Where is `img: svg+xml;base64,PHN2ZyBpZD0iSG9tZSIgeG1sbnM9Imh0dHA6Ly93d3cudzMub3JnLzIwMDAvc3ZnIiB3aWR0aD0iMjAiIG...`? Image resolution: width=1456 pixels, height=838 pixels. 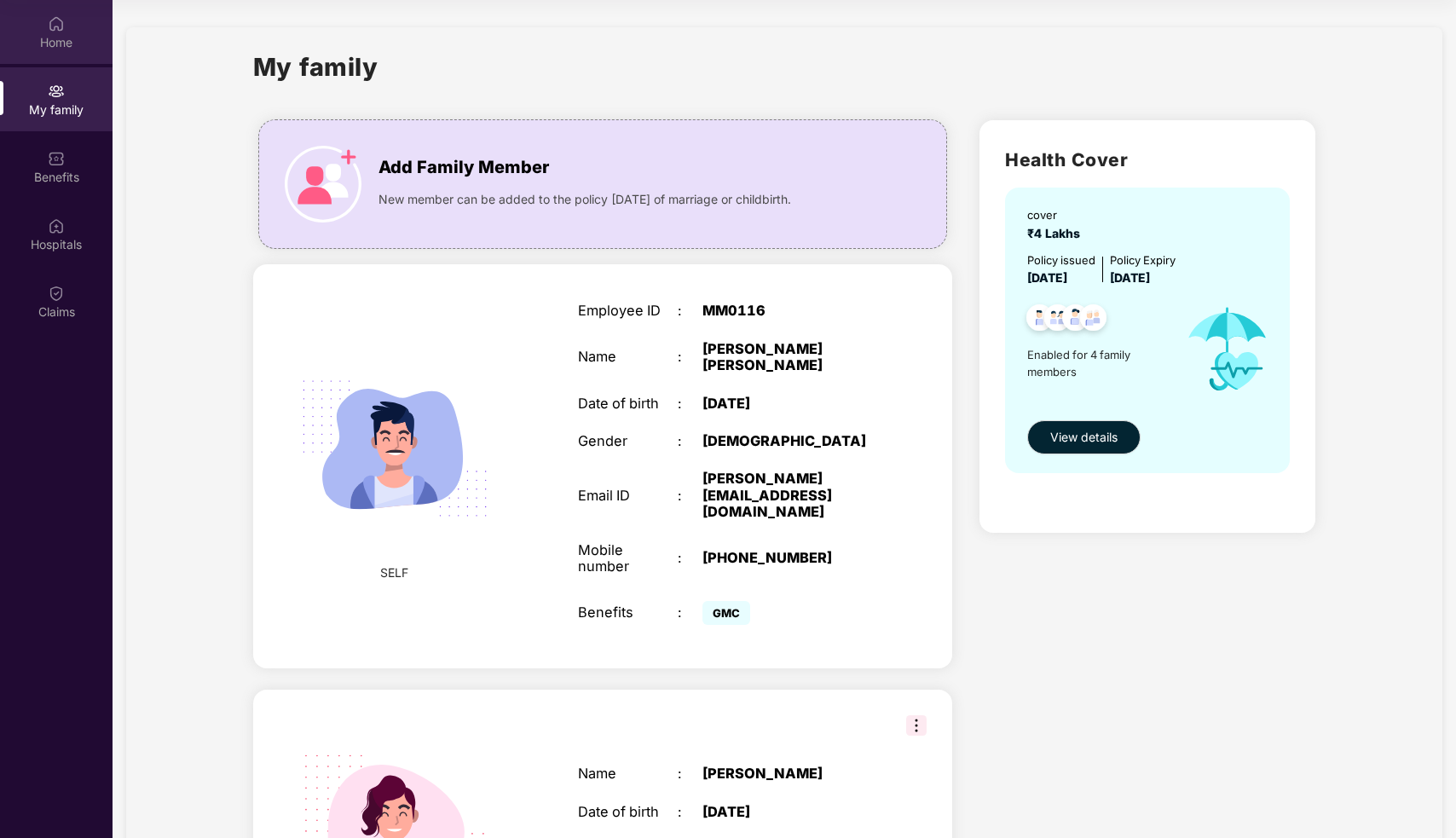 img: svg+xml;base64,PHN2ZyBpZD0iSG9tZSIgeG1sbnM9Imh0dHA6Ly93d3cudzMub3JnLzIwMDAvc3ZnIiB3aWR0aD0iMjAiIG... is located at coordinates (56, 24).